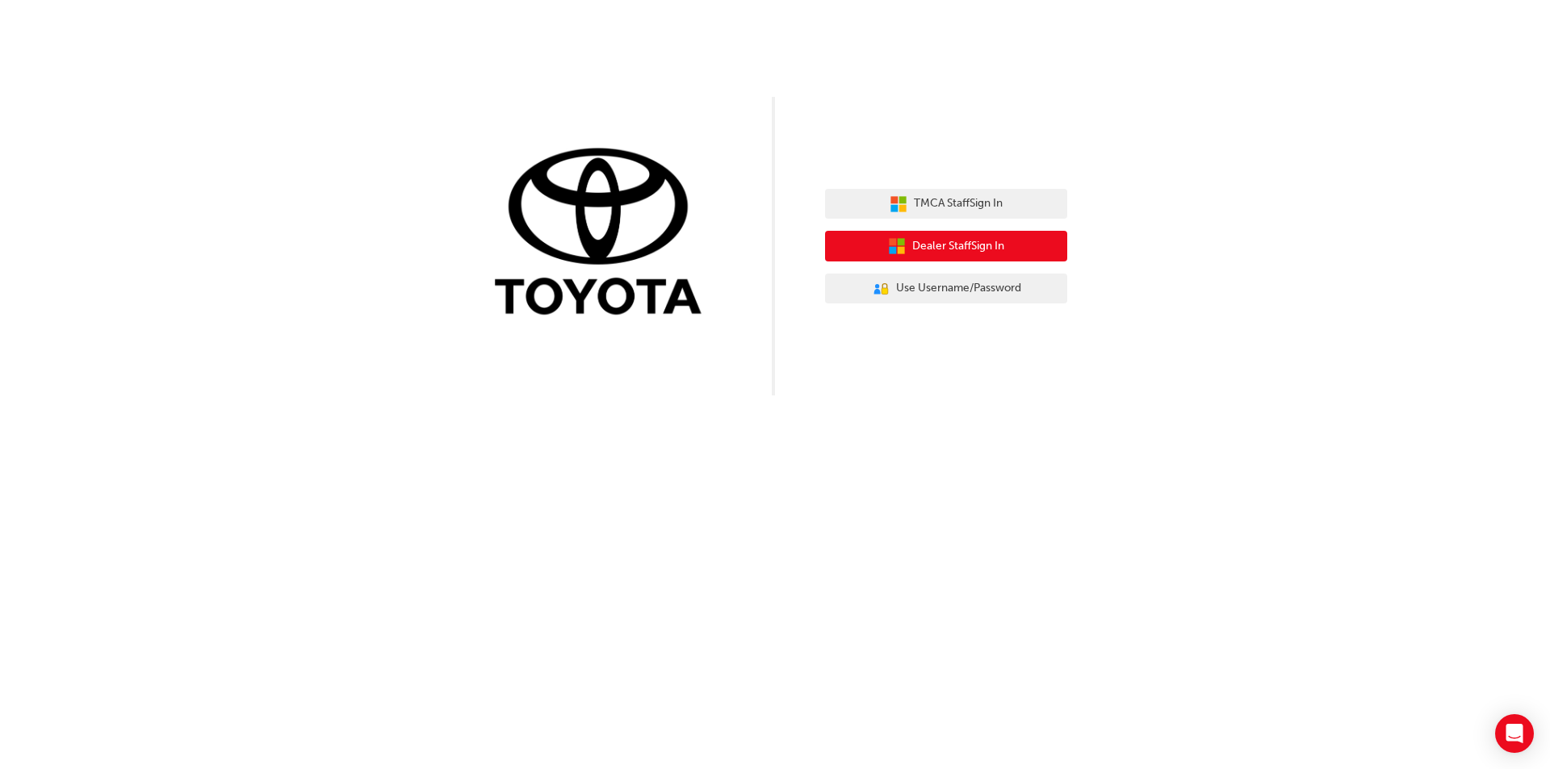 This screenshot has height=769, width=1550. Describe the element at coordinates (958, 246) in the screenshot. I see `span: Dealer Staff Sign In` at that location.